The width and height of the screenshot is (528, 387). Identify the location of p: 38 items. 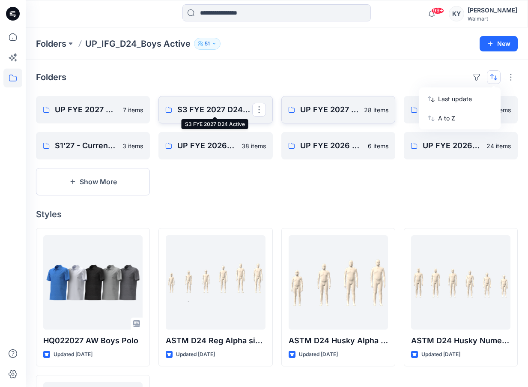
(253, 146).